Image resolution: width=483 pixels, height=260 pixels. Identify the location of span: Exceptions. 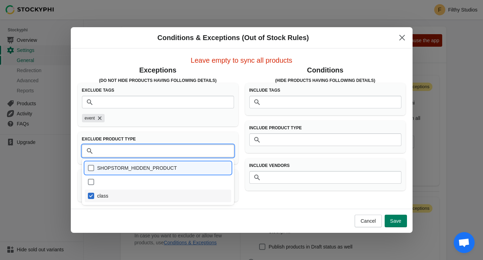
(158, 70).